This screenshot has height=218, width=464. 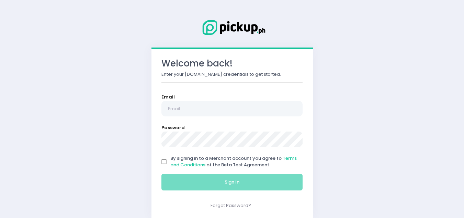 I want to click on span: By signing in to a Merchant account you agree to of the Beta Test Agreement, so click(x=234, y=161).